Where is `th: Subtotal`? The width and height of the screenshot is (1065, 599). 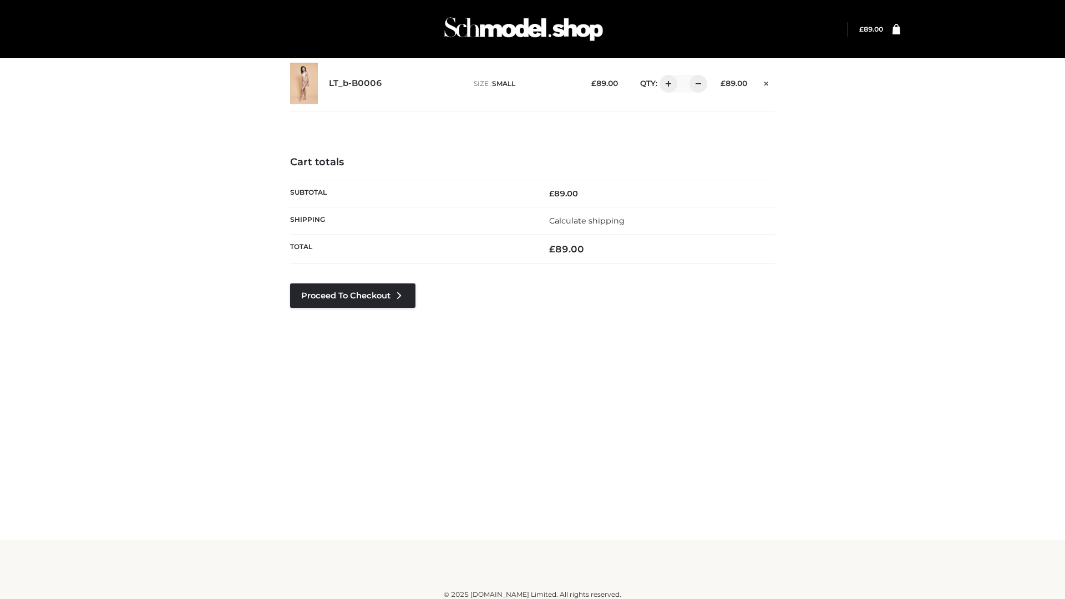
th: Subtotal is located at coordinates (411, 193).